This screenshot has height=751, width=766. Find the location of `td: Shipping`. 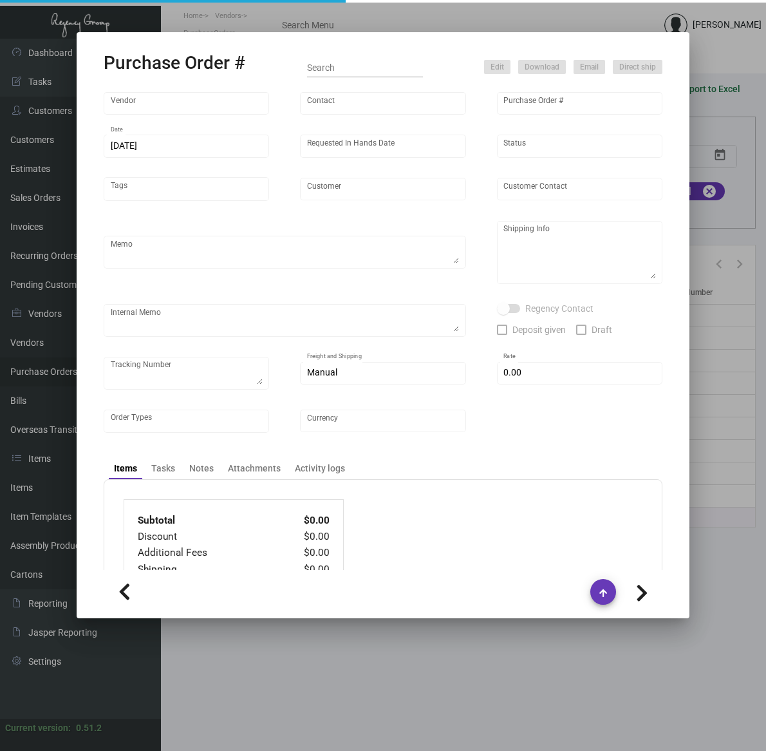

td: Shipping is located at coordinates (207, 569).